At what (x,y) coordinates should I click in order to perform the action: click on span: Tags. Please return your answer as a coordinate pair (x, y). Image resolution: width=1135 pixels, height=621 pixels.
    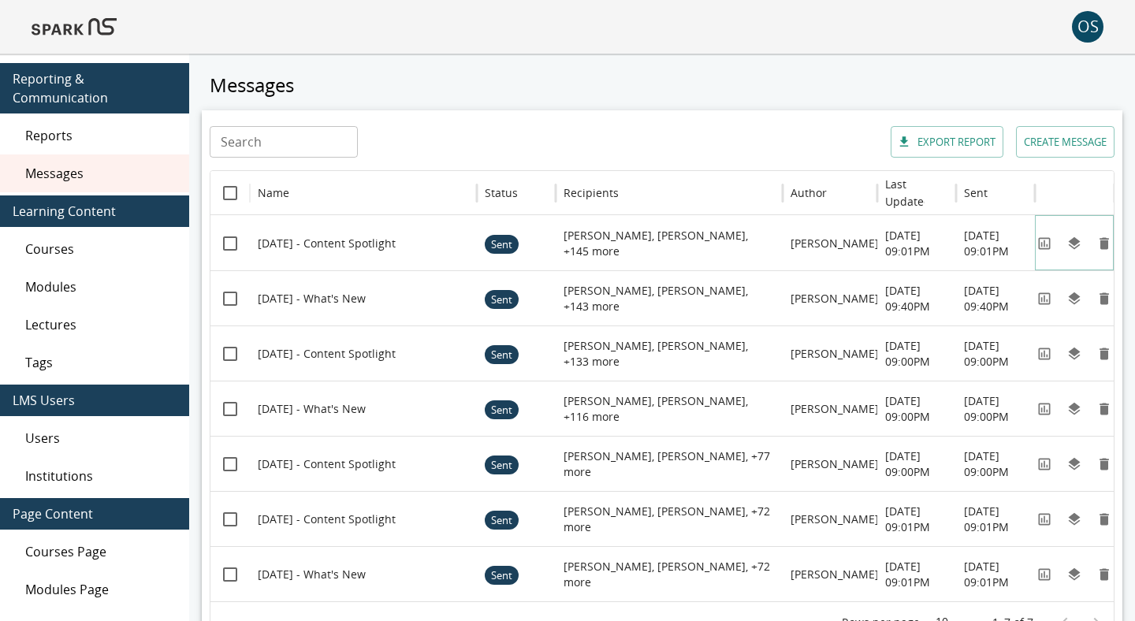
    Looking at the image, I should click on (101, 363).